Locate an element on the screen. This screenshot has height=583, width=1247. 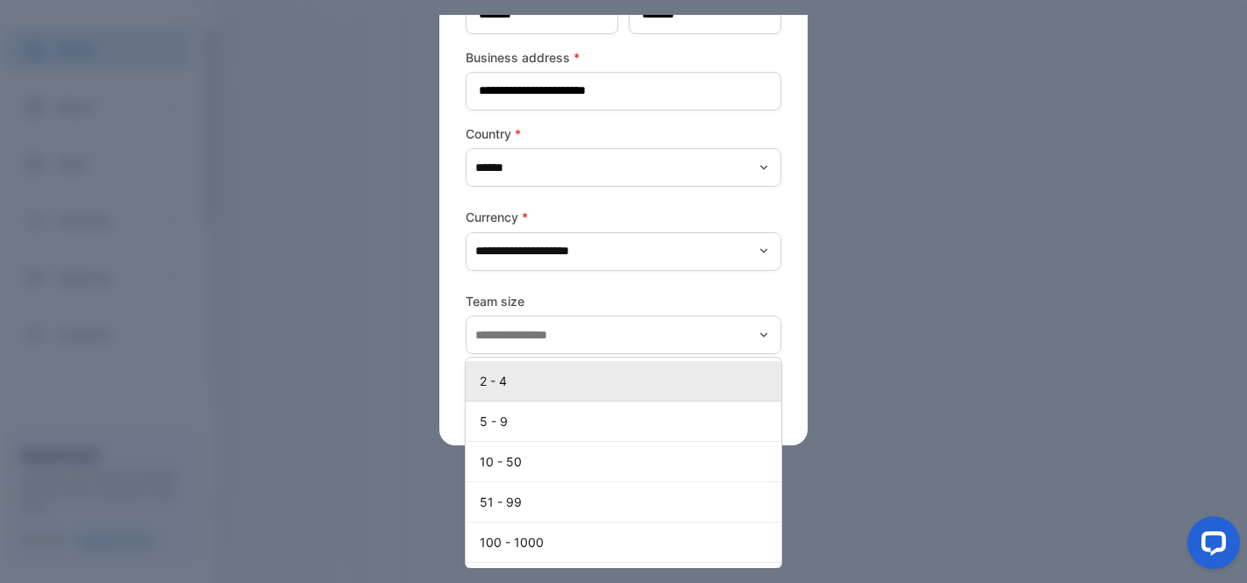
p: 100 - 1000 is located at coordinates (627, 542).